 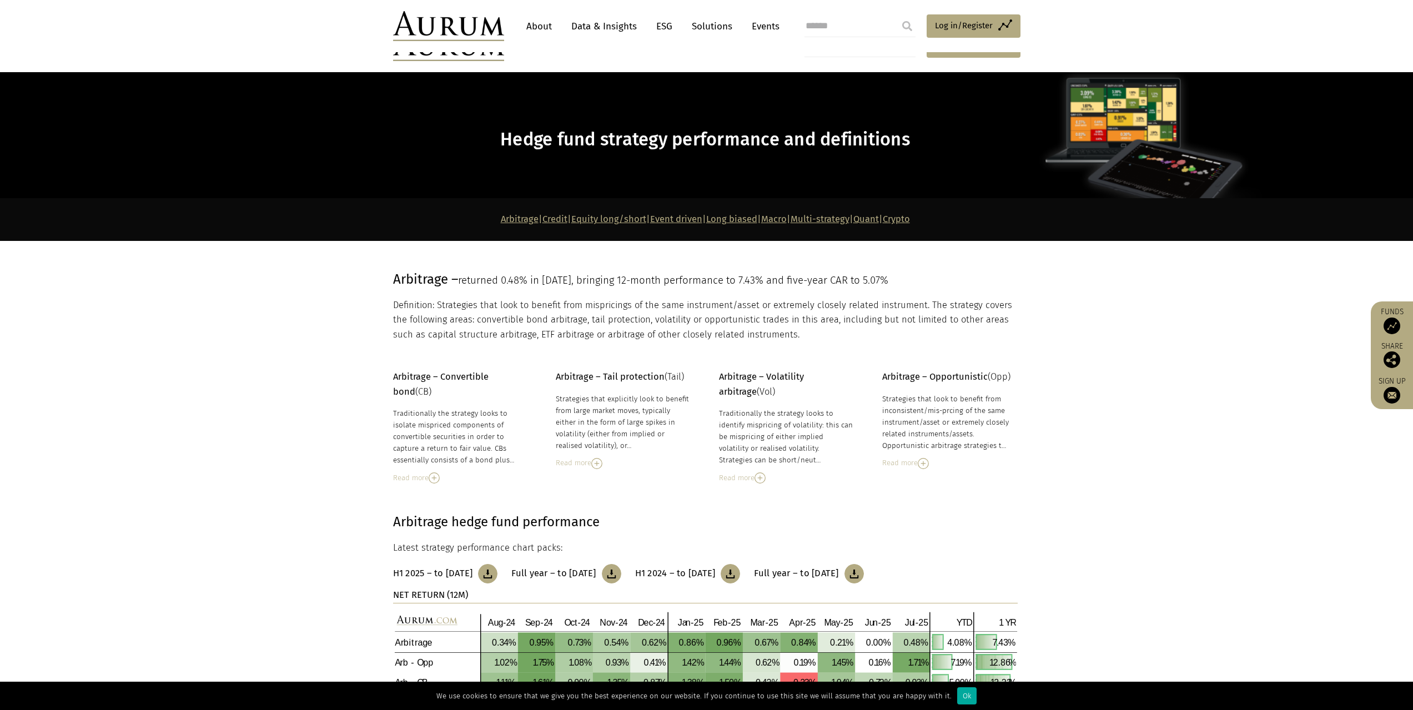 I want to click on a: Crypto, so click(x=896, y=219).